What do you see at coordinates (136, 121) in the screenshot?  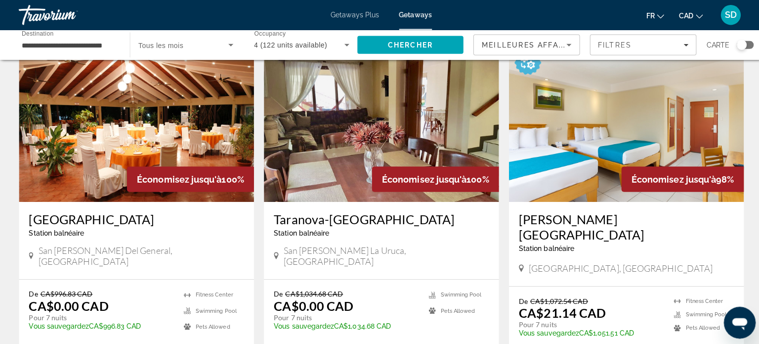 I see `a: Hotel del Sur` at bounding box center [136, 121].